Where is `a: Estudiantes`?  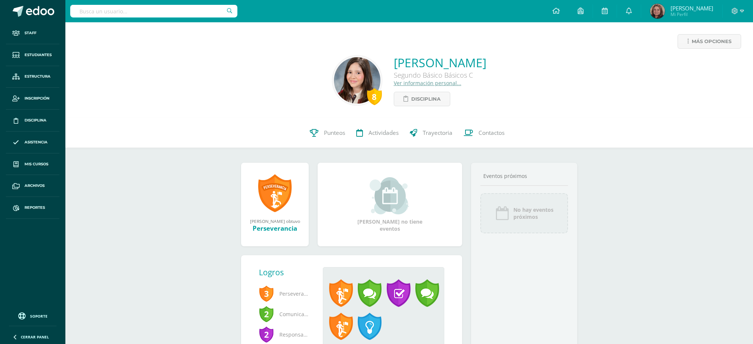 a: Estudiantes is located at coordinates (33, 55).